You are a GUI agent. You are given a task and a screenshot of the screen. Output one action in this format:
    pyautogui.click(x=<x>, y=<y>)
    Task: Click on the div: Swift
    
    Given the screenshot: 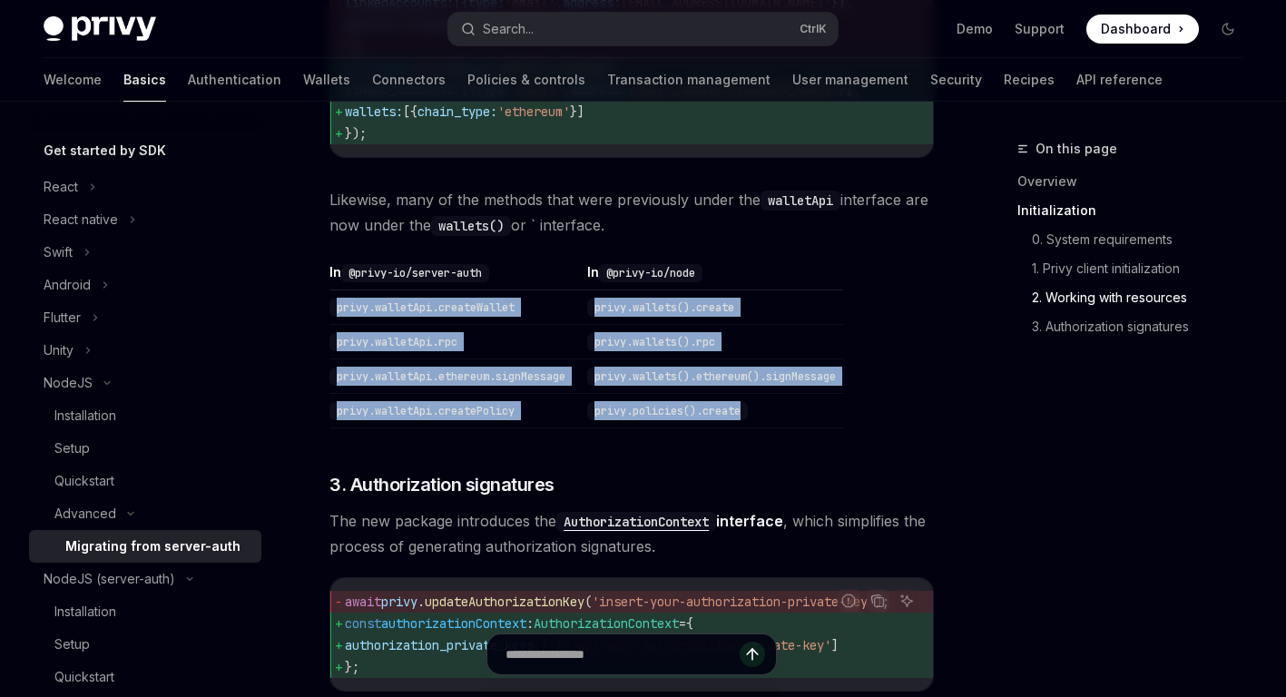 What is the action you would take?
    pyautogui.click(x=58, y=252)
    